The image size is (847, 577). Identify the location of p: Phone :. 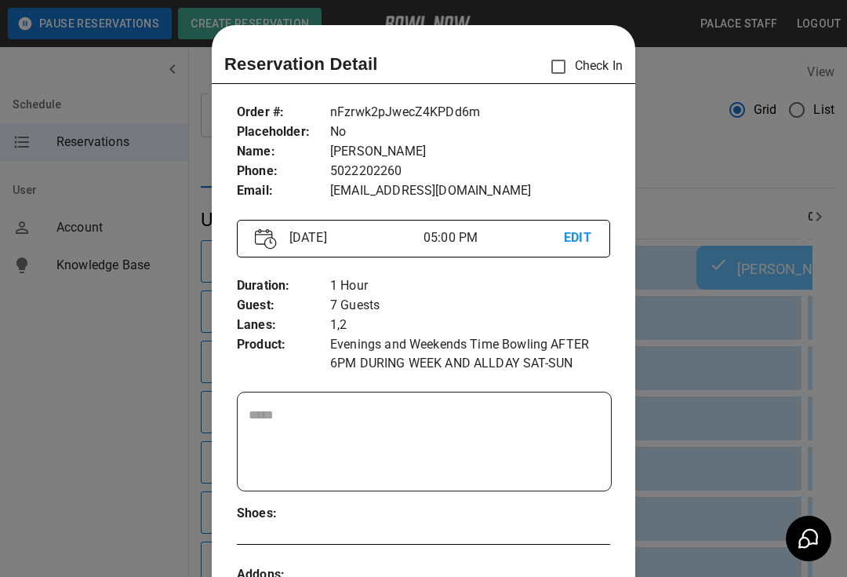
(283, 171).